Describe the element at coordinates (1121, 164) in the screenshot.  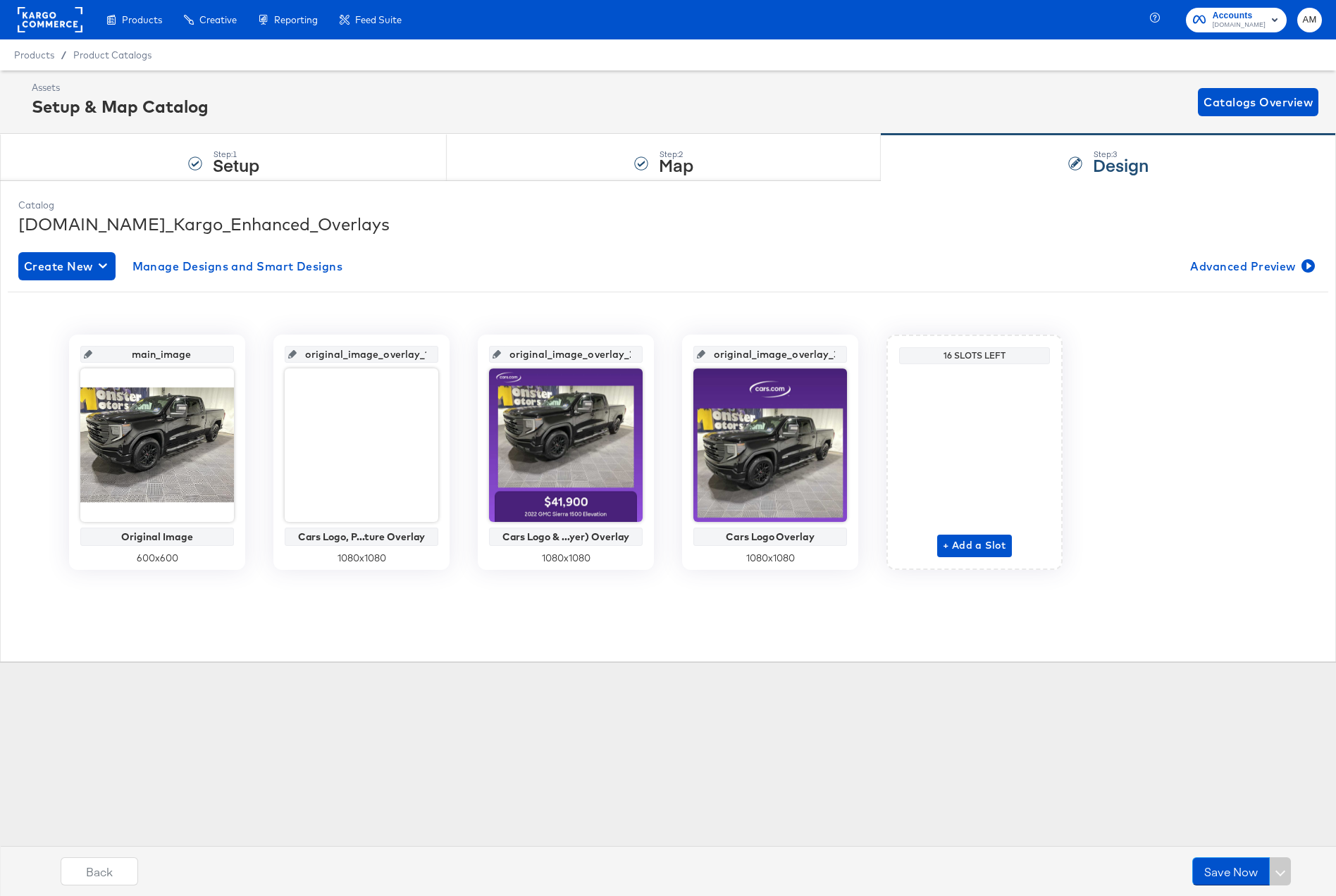
I see `strong: Design` at that location.